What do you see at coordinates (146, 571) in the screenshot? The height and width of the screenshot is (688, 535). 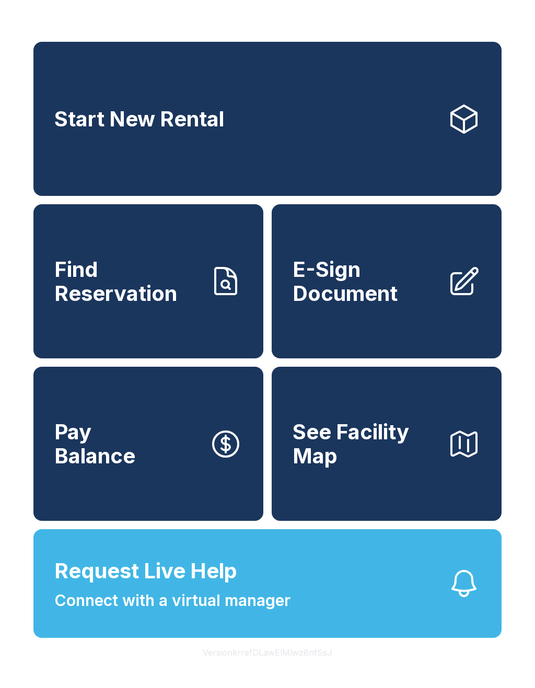 I see `span: Request Live Help` at bounding box center [146, 571].